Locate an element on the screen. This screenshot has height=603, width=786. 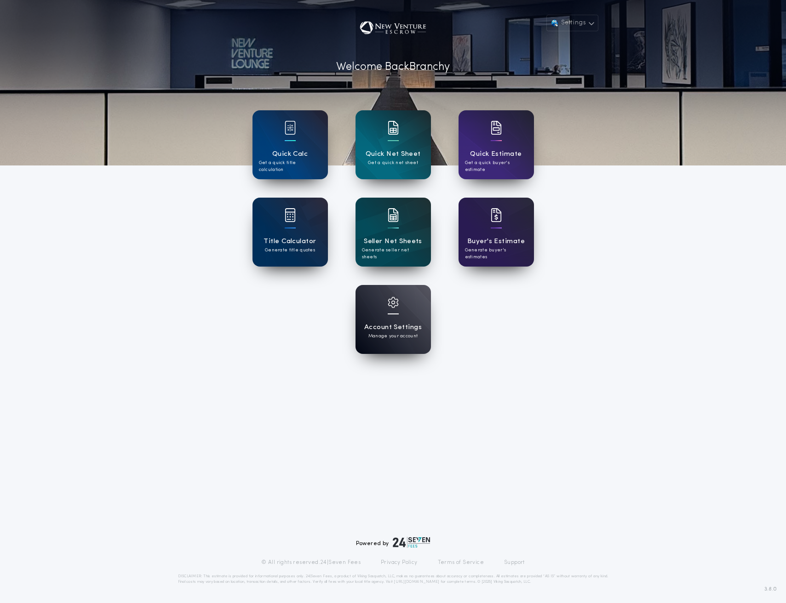
p: Get a quick net sheet is located at coordinates (393, 163).